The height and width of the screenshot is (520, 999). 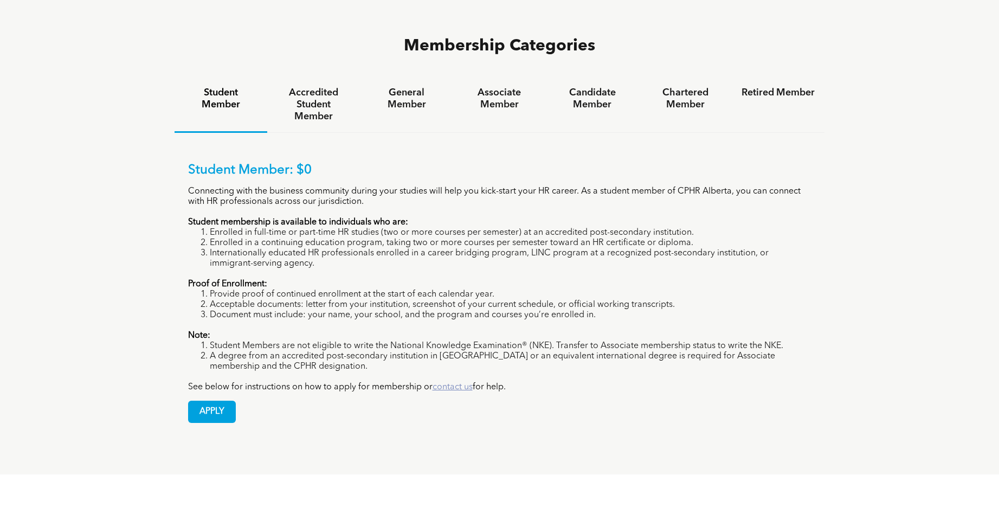 What do you see at coordinates (778, 93) in the screenshot?
I see `h4: Retired Member` at bounding box center [778, 93].